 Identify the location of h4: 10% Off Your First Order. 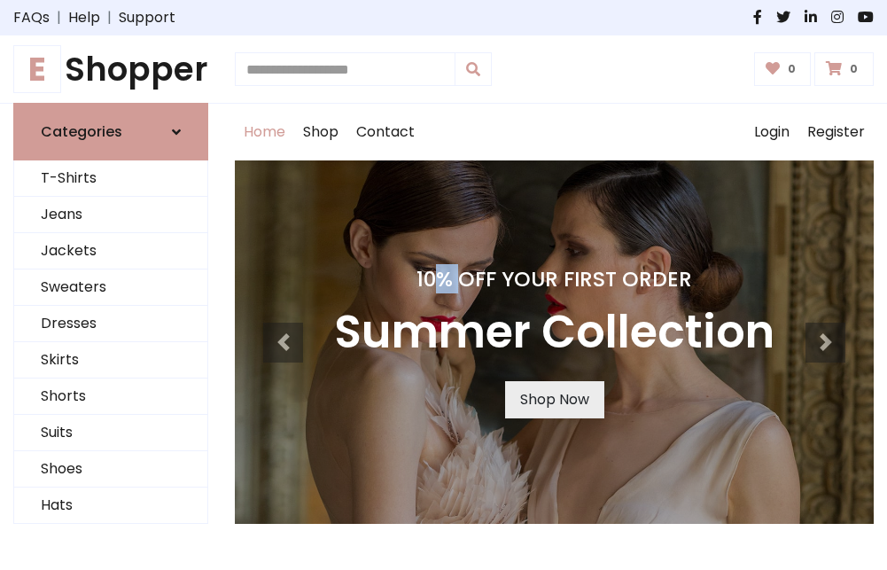
(554, 279).